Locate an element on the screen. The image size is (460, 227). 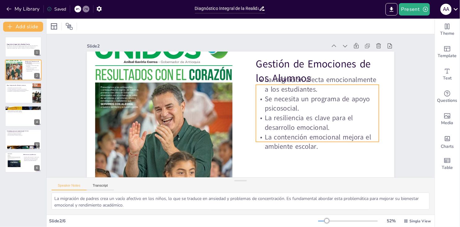
span: Template is located at coordinates (447, 56).